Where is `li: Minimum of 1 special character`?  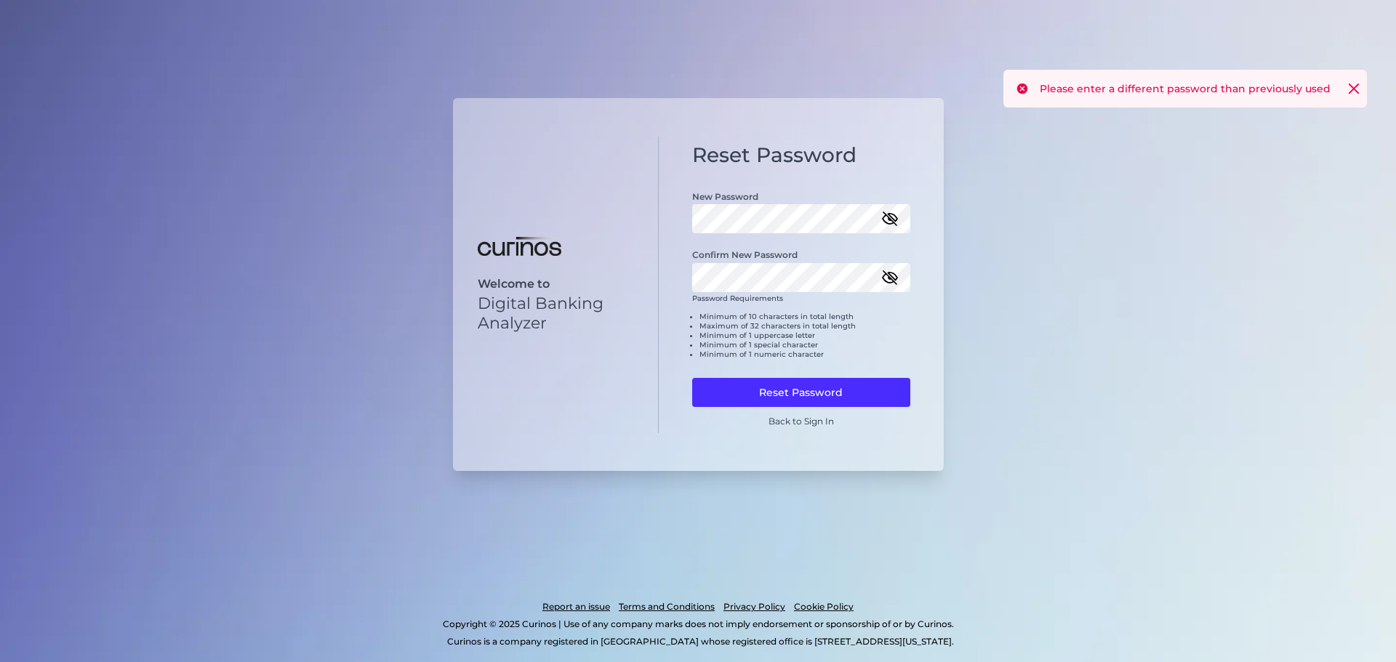 li: Minimum of 1 special character is located at coordinates (805, 345).